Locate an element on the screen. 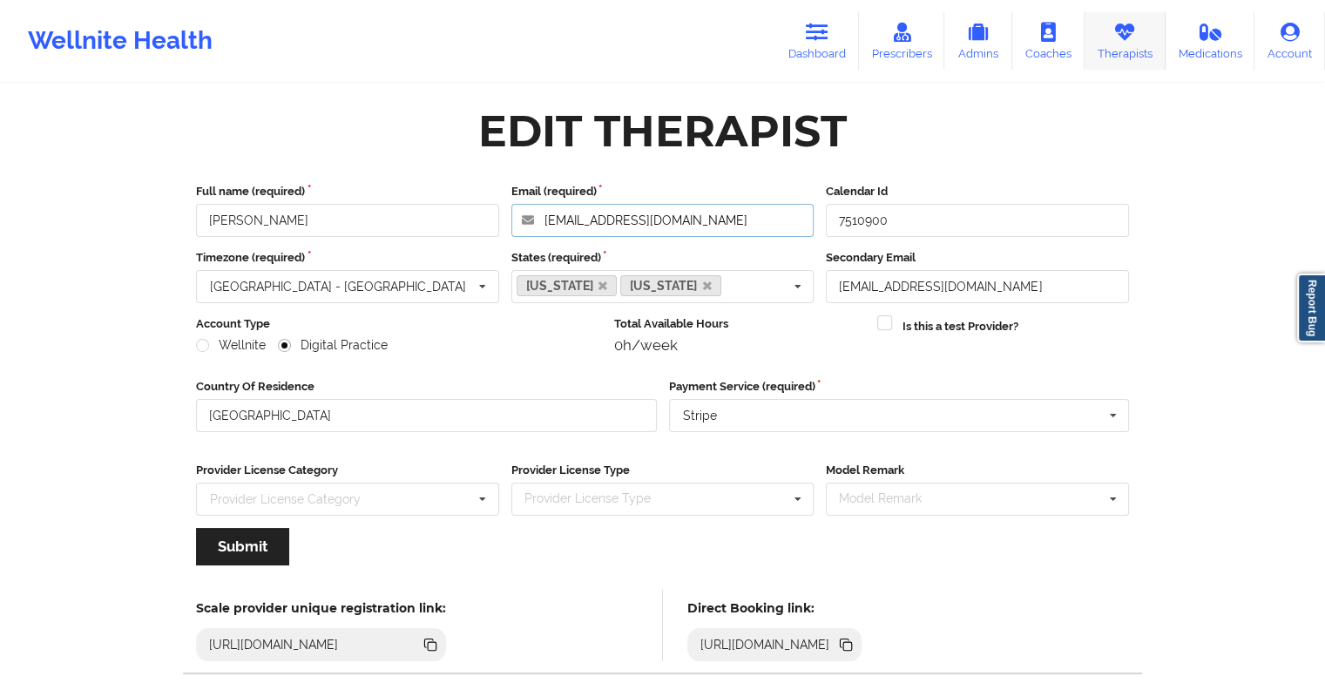 This screenshot has width=1325, height=683. label: Full name (required) is located at coordinates (348, 192).